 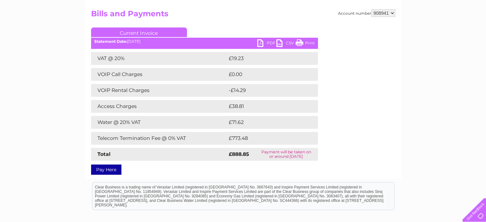 I want to click on a: Log out, so click(x=473, y=29).